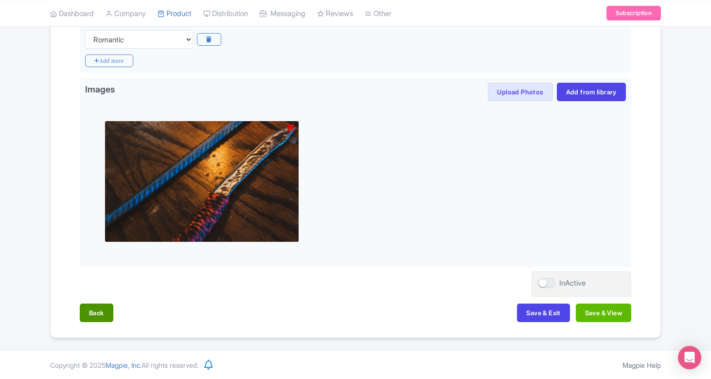  What do you see at coordinates (520, 92) in the screenshot?
I see `button: Upload Photos` at bounding box center [520, 92].